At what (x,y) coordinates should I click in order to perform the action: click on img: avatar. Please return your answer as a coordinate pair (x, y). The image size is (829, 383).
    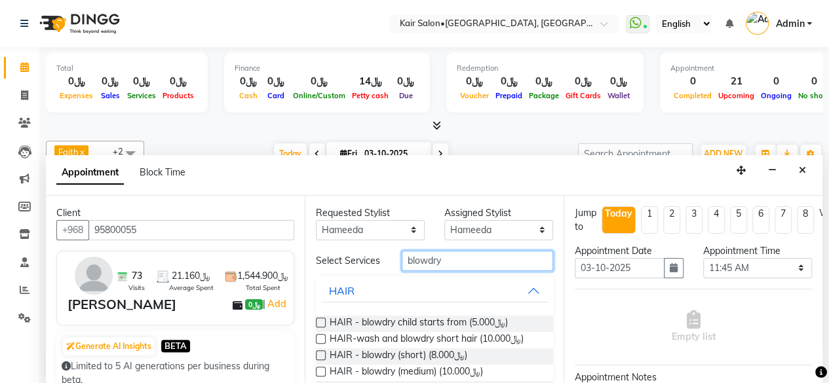
    Looking at the image, I should click on (94, 276).